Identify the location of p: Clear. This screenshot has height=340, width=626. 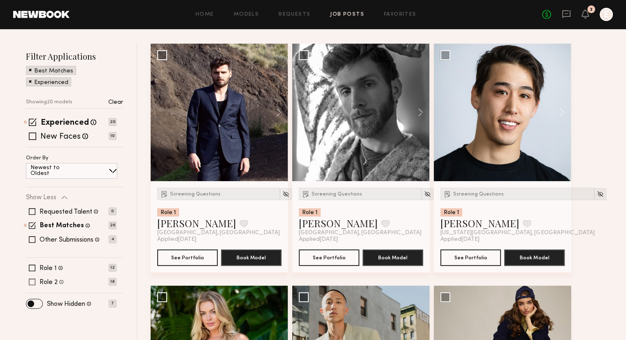
(116, 102).